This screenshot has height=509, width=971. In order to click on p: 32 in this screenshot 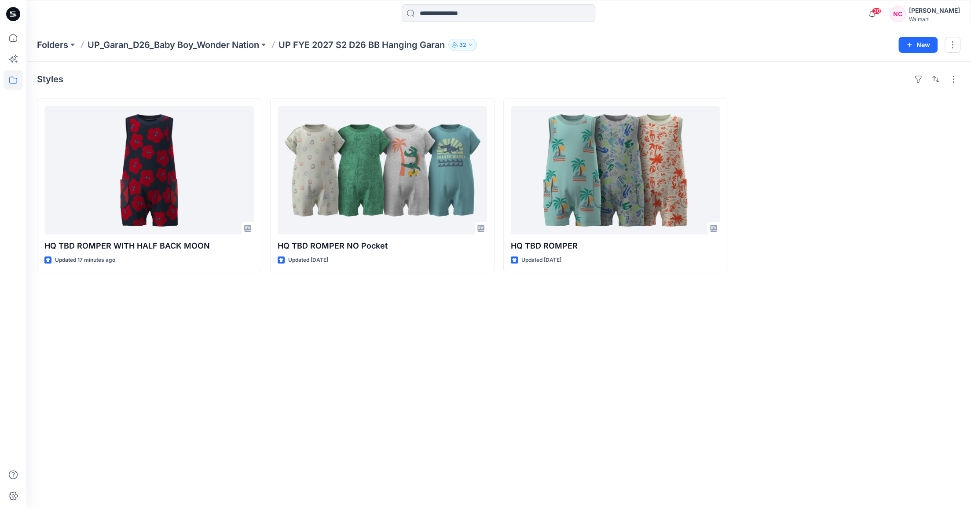, I will do `click(463, 45)`.